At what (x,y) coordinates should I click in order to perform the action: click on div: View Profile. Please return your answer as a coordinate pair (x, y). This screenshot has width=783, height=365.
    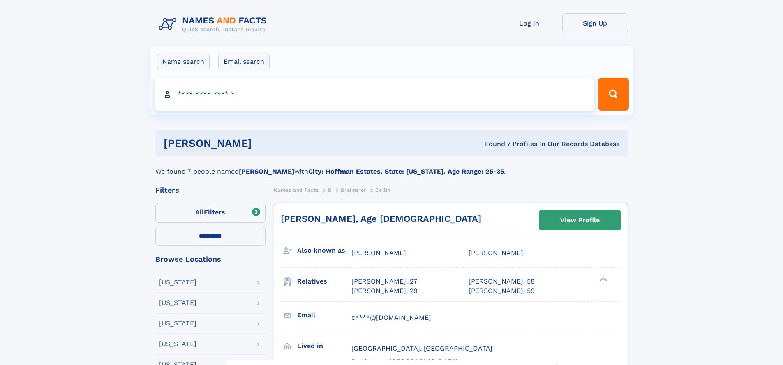
    Looking at the image, I should click on (580, 220).